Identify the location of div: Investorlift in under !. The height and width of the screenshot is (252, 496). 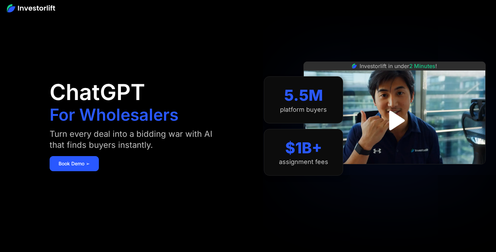
(398, 66).